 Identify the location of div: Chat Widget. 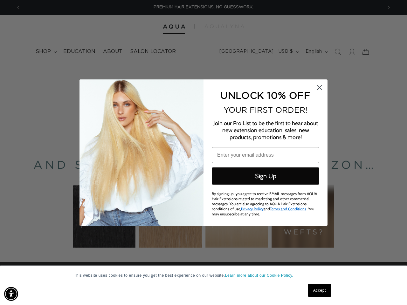
(391, 290).